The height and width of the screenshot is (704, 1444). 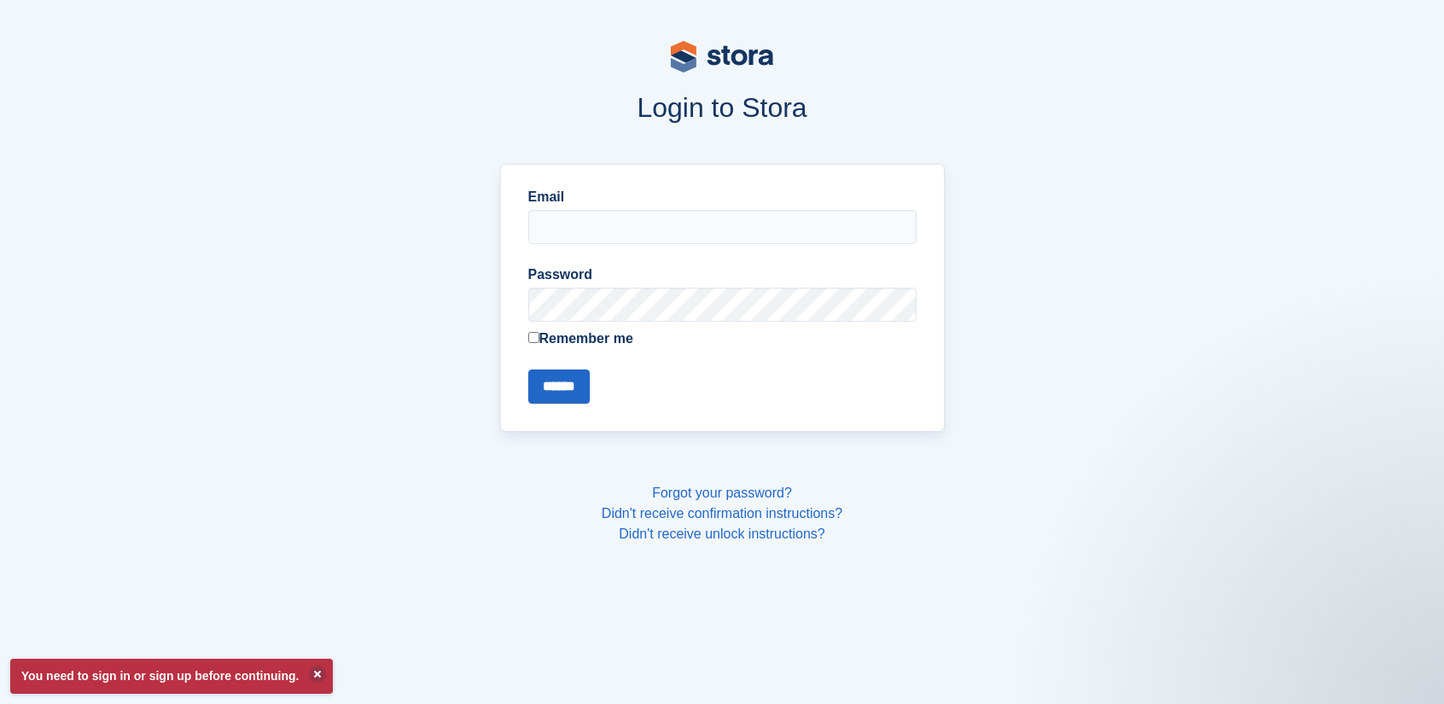 I want to click on a: Didn't receive unlock instructions?, so click(x=721, y=533).